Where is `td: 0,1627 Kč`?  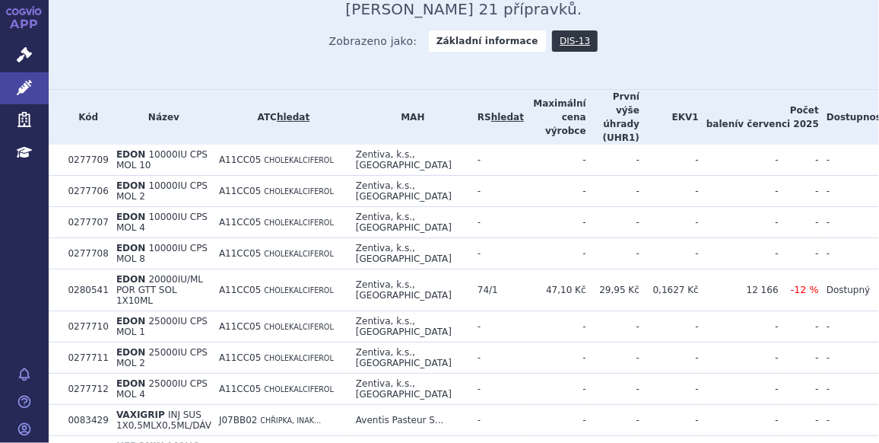
td: 0,1627 Kč is located at coordinates (669, 290).